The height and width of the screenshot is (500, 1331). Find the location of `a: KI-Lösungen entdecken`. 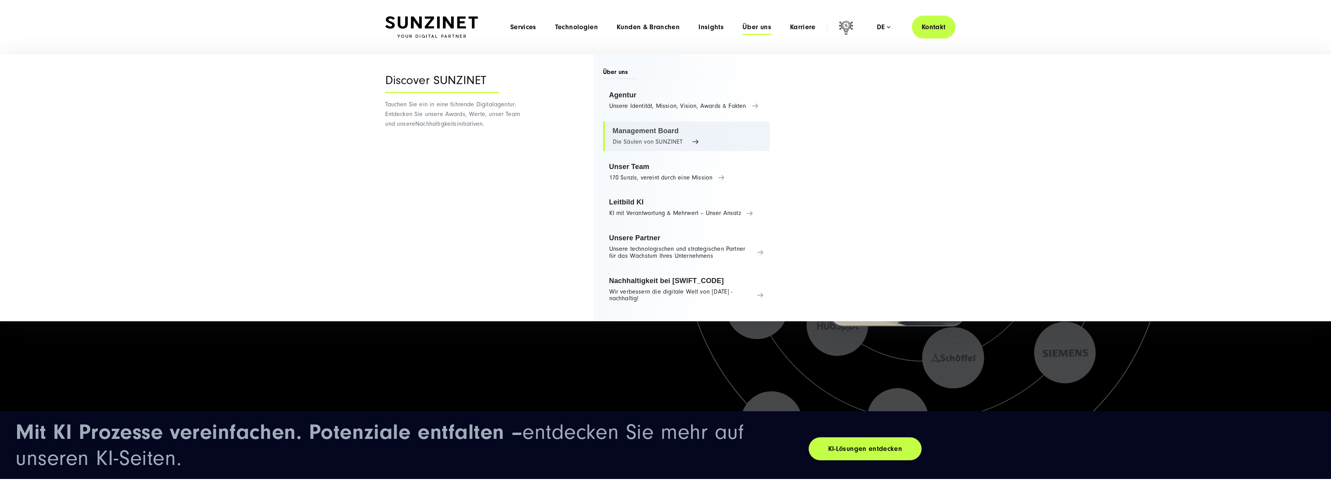

a: KI-Lösungen entdecken is located at coordinates (865, 449).